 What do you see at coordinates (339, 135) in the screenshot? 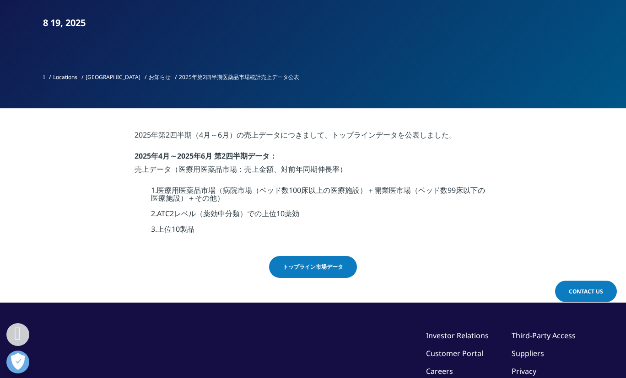
I see `span: 月）の売上データにつきまして、トップラインデータを公表しました。` at bounding box center [339, 135].